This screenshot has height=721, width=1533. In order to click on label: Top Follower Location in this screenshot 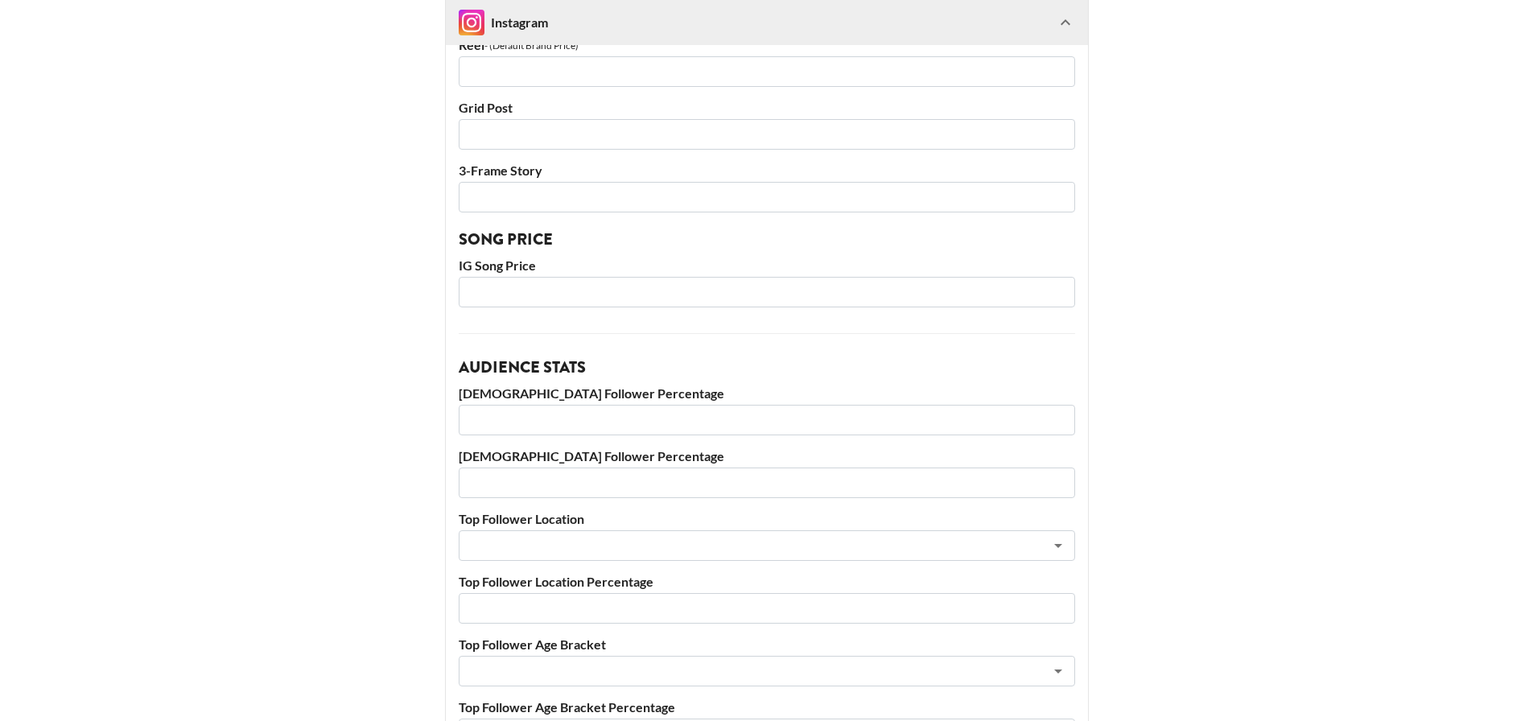, I will do `click(767, 519)`.